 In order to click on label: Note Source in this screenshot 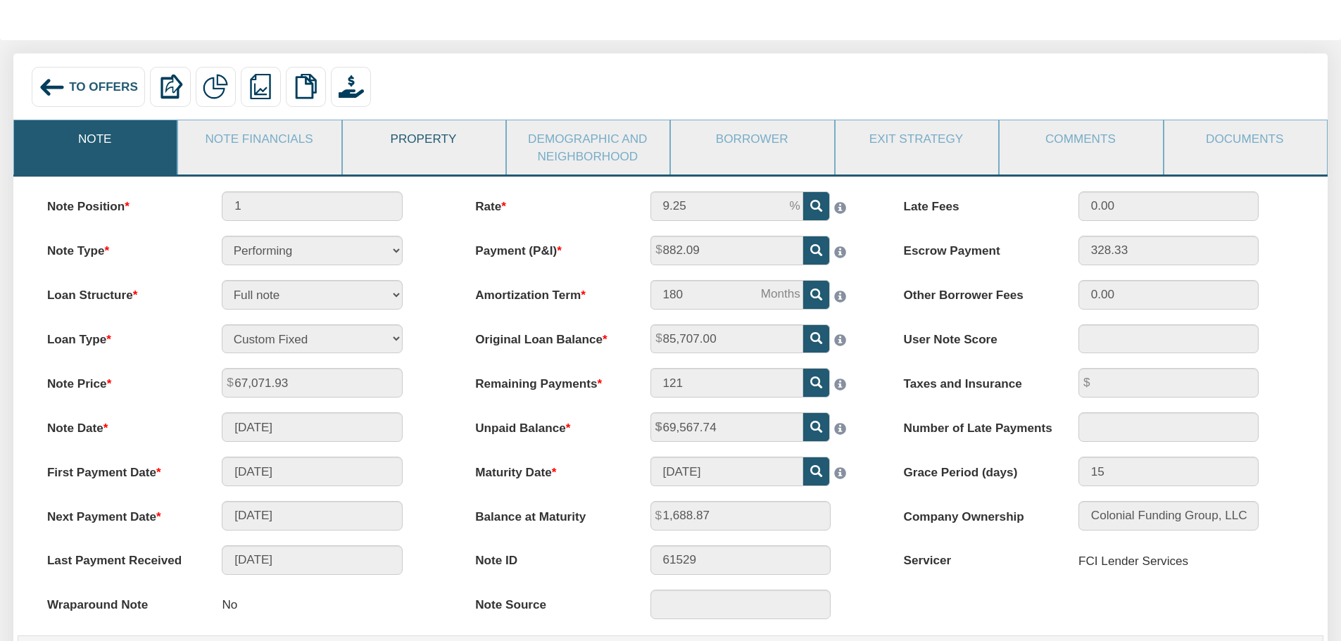, I will do `click(548, 602)`.